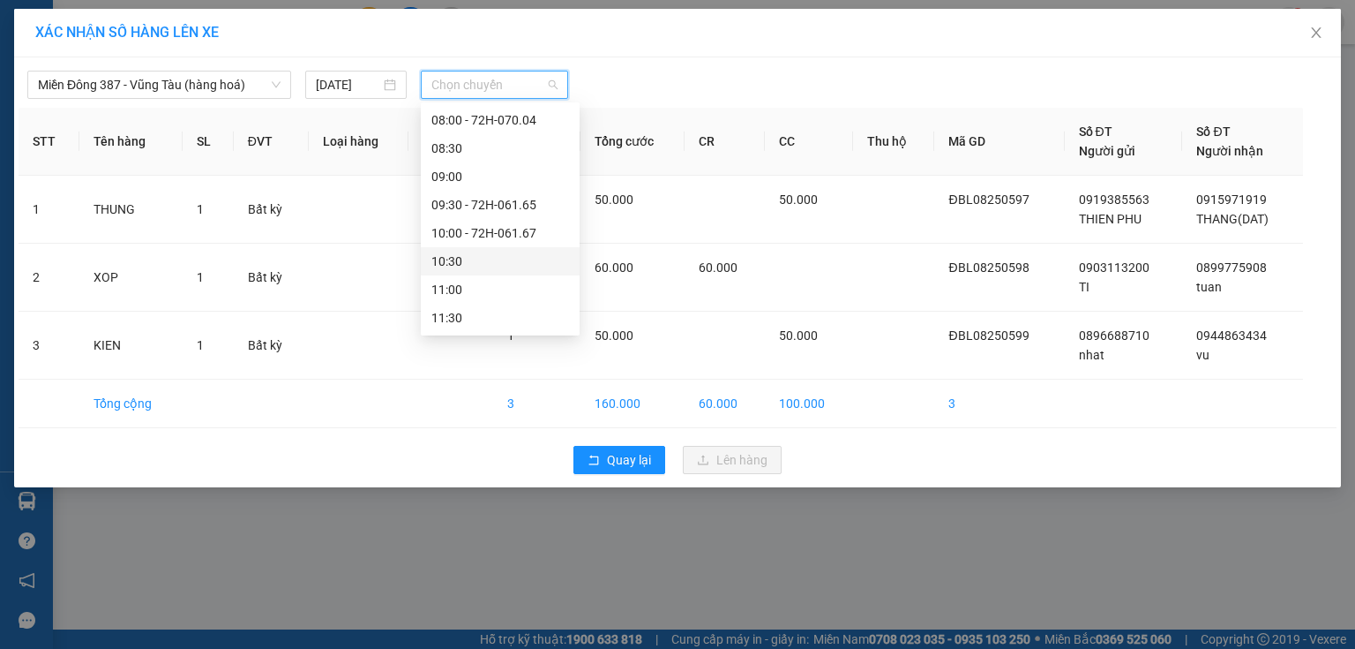  What do you see at coordinates (495, 85) in the screenshot?
I see `span: Chọn chuyến` at bounding box center [495, 85].